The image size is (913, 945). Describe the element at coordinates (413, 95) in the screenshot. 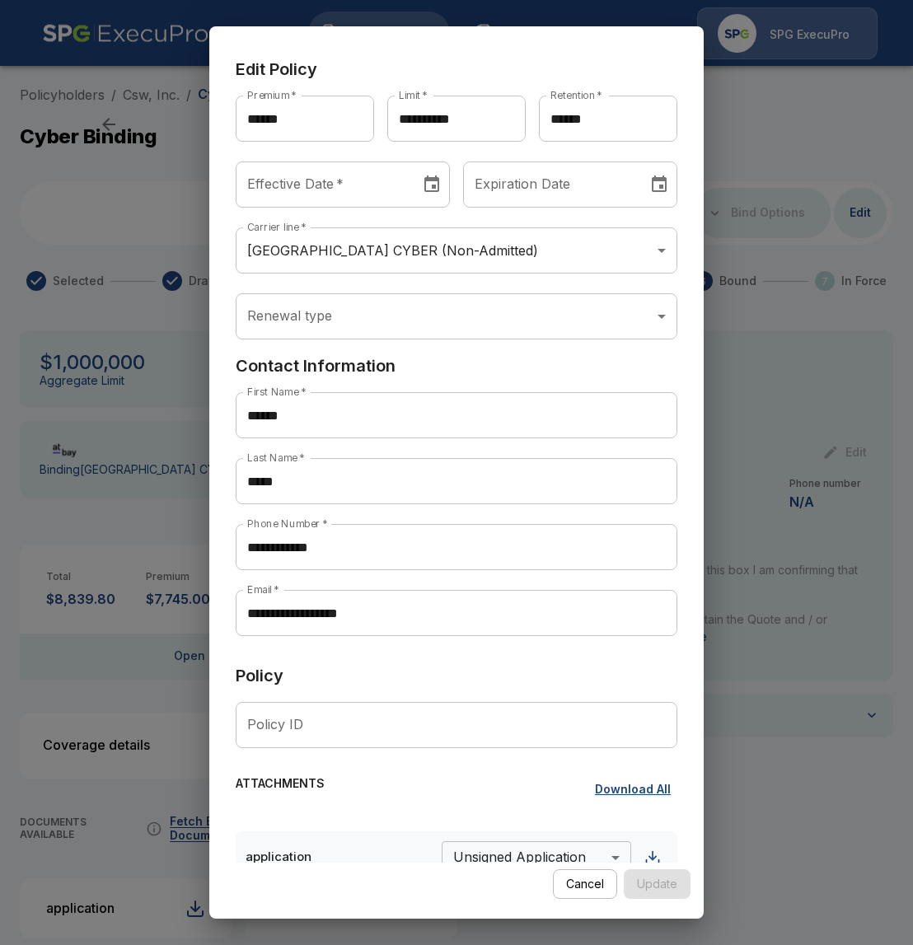

I see `label: Limit` at that location.